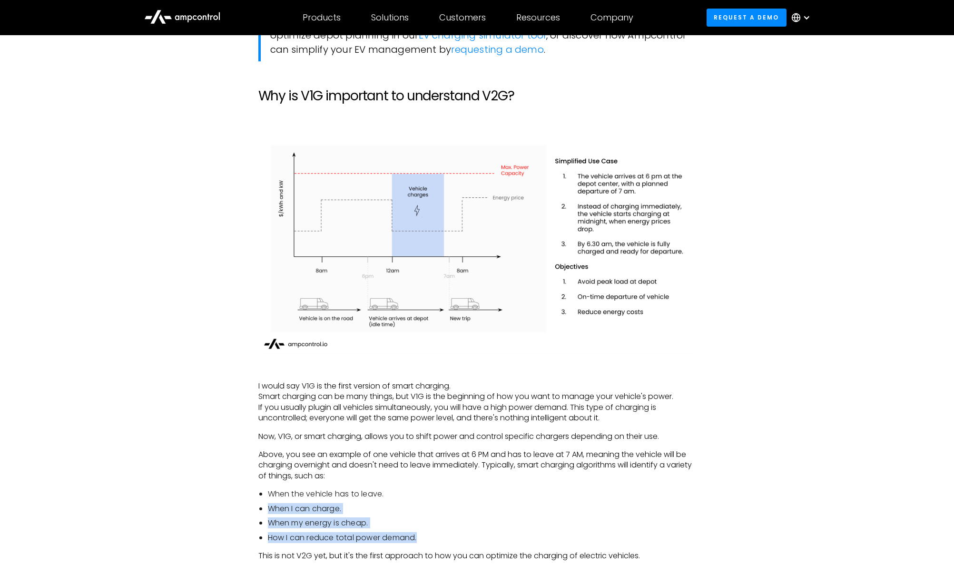  Describe the element at coordinates (538, 18) in the screenshot. I see `div: Resources` at that location.